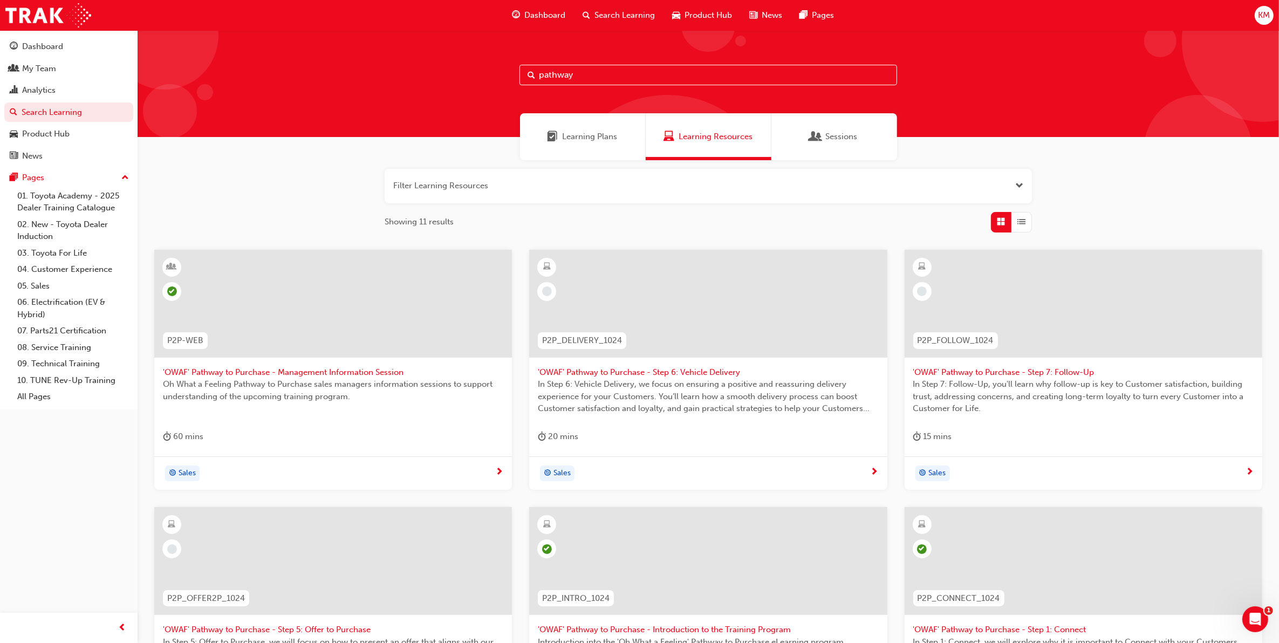 The height and width of the screenshot is (643, 1279). What do you see at coordinates (1083, 372) in the screenshot?
I see `span: 'OWAF' Pathway to Purchase - Step 7: Follow-Up` at bounding box center [1083, 372].